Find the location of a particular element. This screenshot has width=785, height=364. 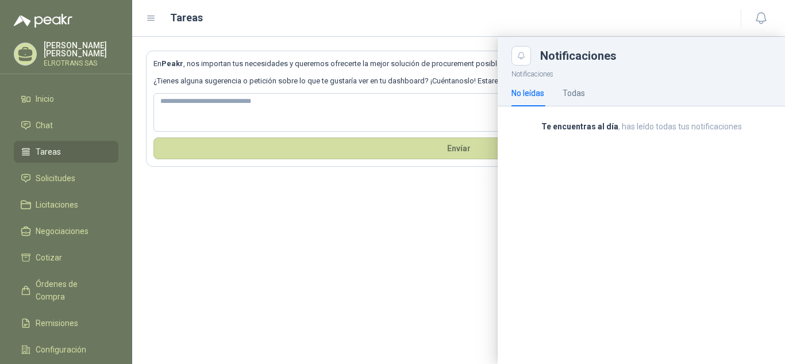

span: Inicio is located at coordinates (45, 99).